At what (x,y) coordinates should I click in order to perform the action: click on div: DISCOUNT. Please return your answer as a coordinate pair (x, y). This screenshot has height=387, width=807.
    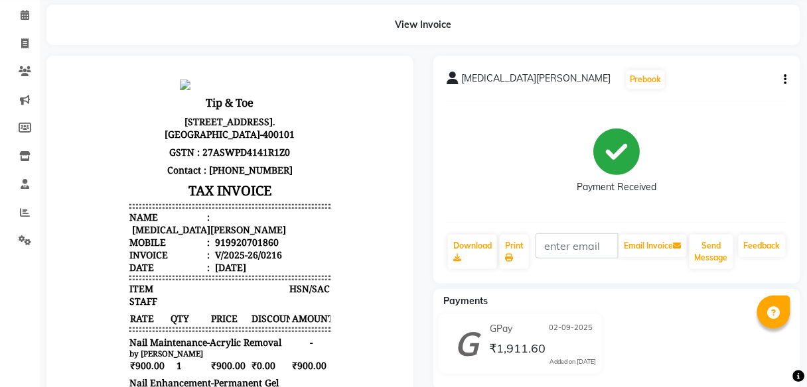
    Looking at the image, I should click on (94, 381).